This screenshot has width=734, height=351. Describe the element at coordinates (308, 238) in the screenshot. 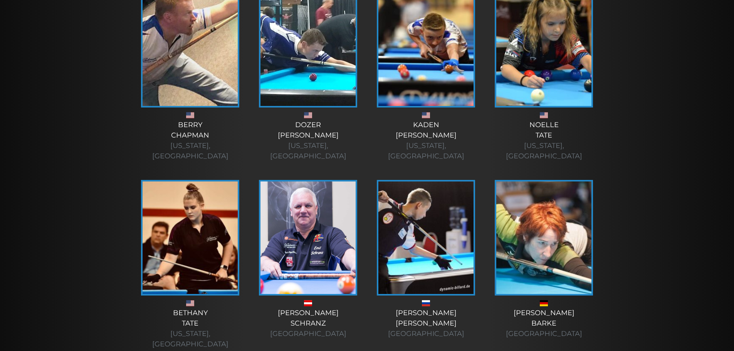

I see `img: Emil-Schranz-1-e1565199732622.jpg` at that location.